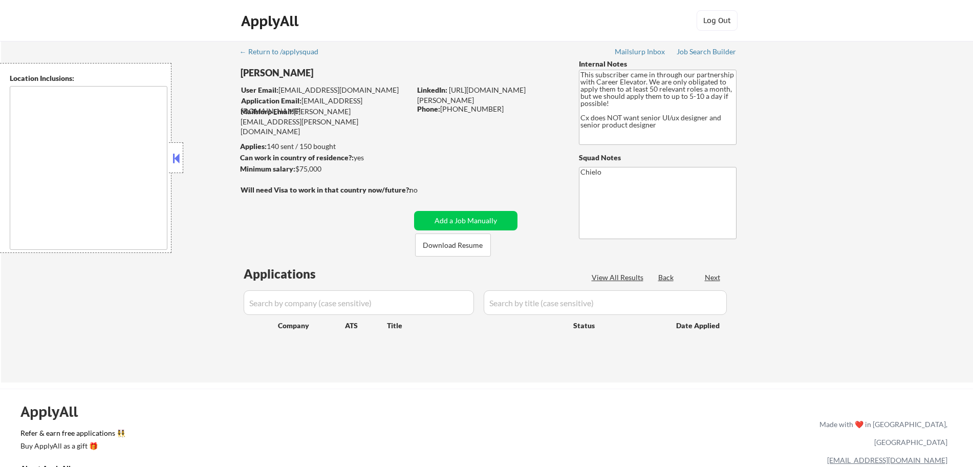 This screenshot has height=467, width=973. What do you see at coordinates (324, 158) in the screenshot?
I see `div: yes` at bounding box center [324, 158].